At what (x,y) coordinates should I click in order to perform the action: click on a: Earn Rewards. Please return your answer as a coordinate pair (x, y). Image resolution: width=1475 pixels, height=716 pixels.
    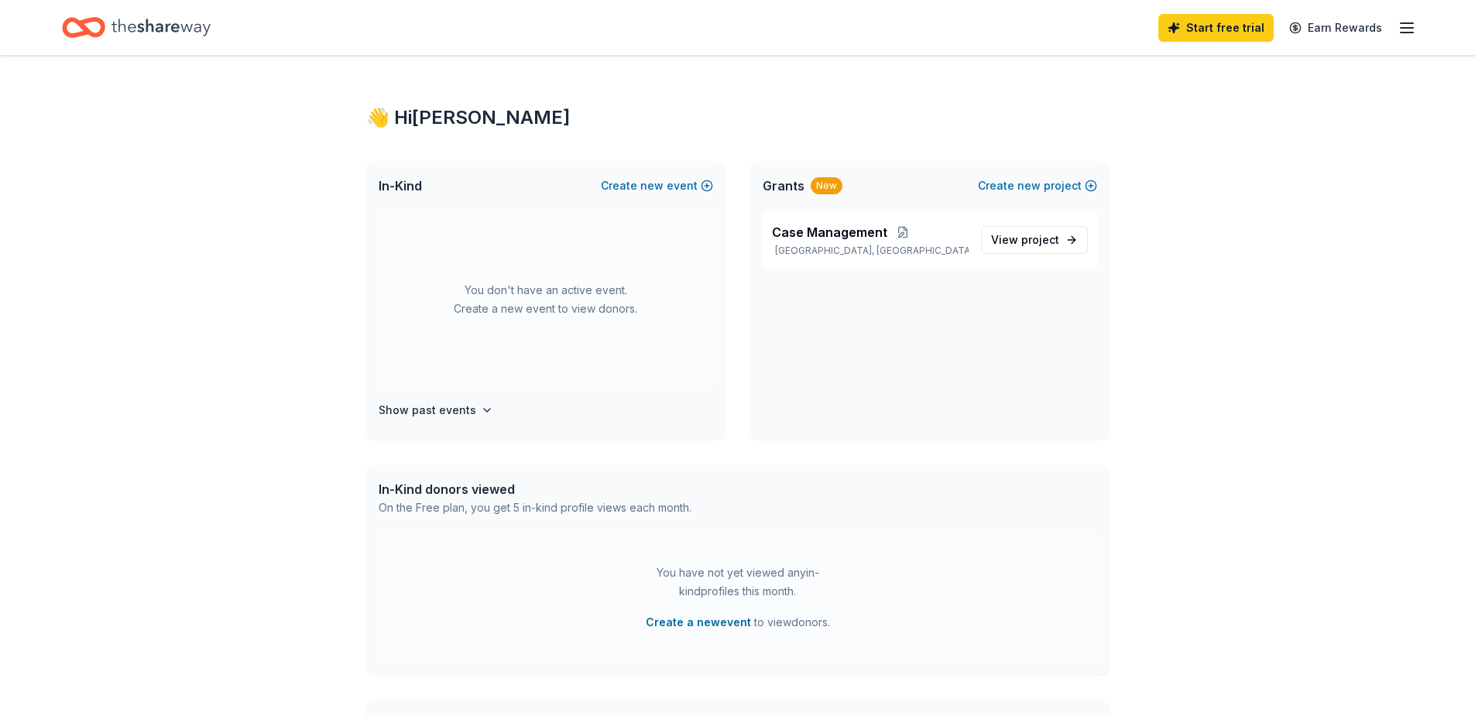
    Looking at the image, I should click on (1336, 28).